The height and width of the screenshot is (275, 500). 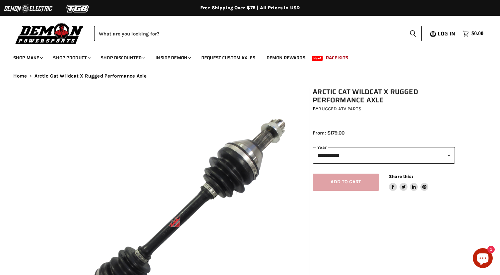 I want to click on a: $0.00, so click(x=473, y=34).